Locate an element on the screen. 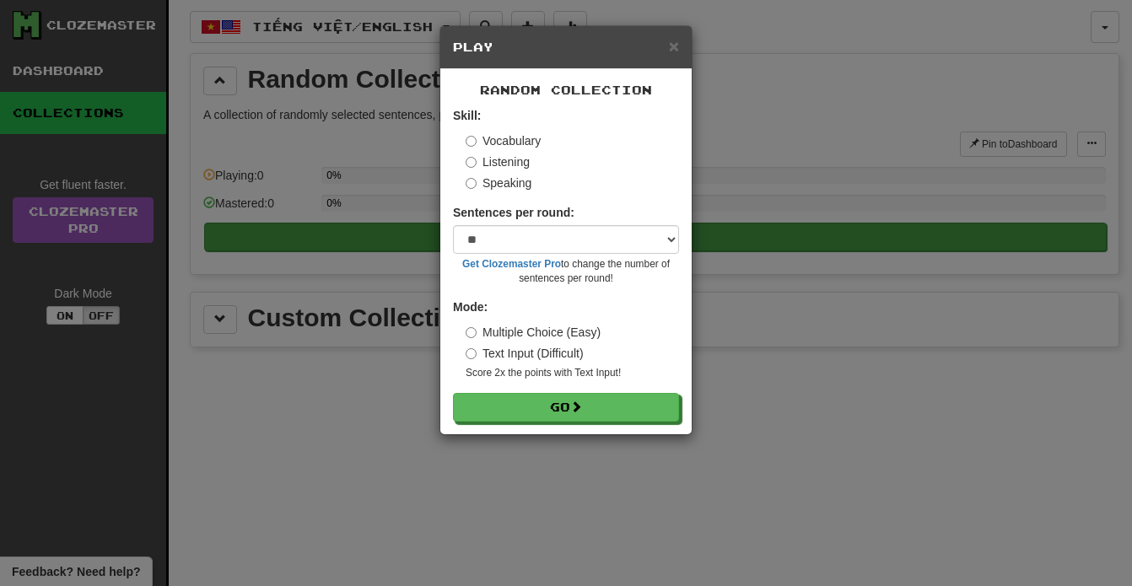  strong: Skill: is located at coordinates (467, 116).